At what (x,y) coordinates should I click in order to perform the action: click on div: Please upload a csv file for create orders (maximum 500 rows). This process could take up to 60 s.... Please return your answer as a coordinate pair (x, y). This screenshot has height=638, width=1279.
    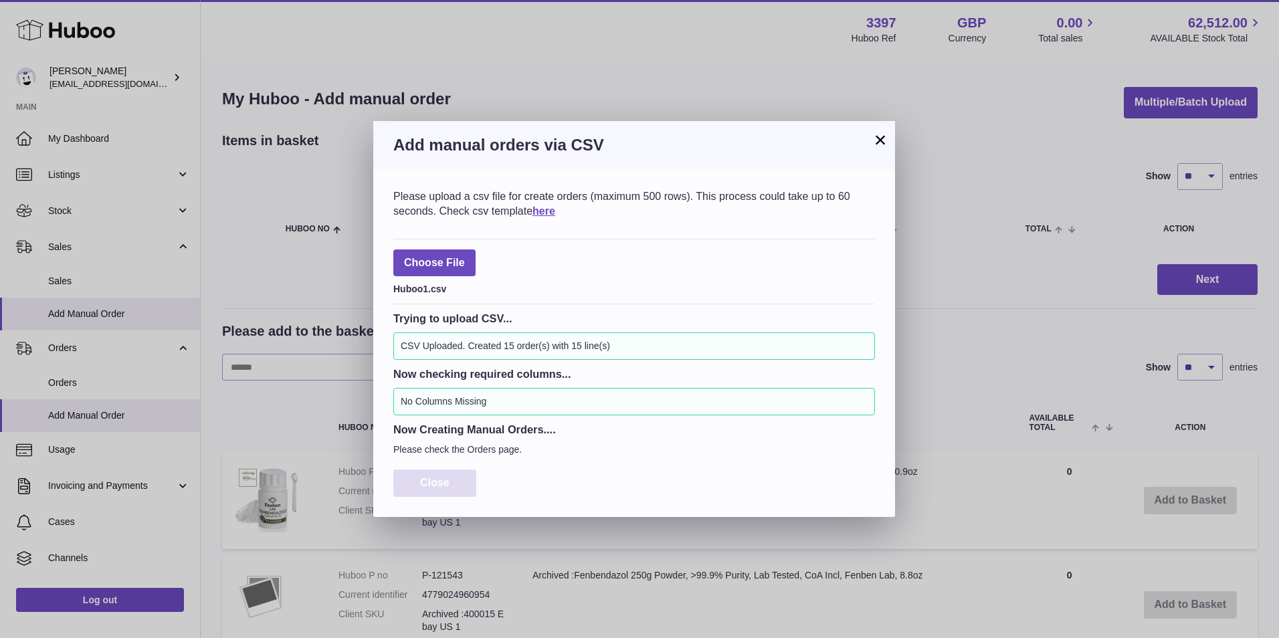
    Looking at the image, I should click on (634, 203).